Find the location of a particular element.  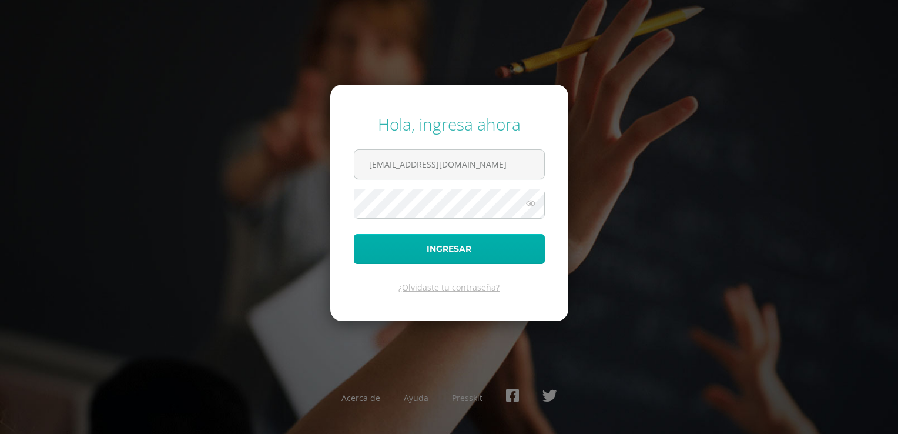

input: Correo electrónico o usuario is located at coordinates (449, 164).